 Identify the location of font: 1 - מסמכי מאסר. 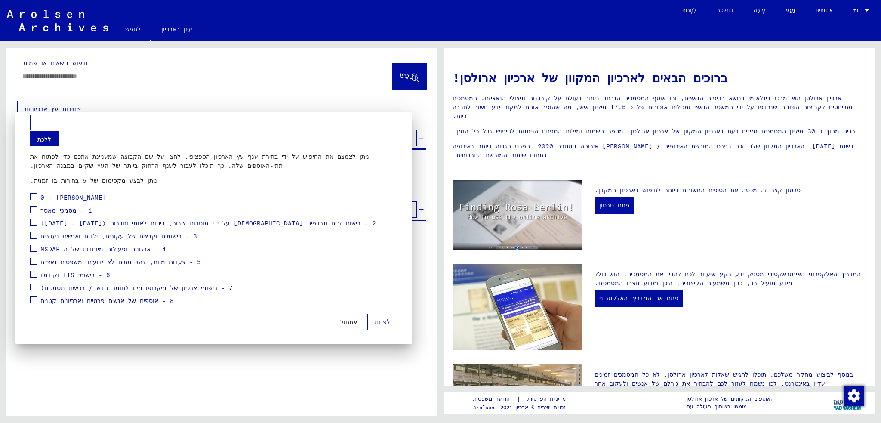
(66, 210).